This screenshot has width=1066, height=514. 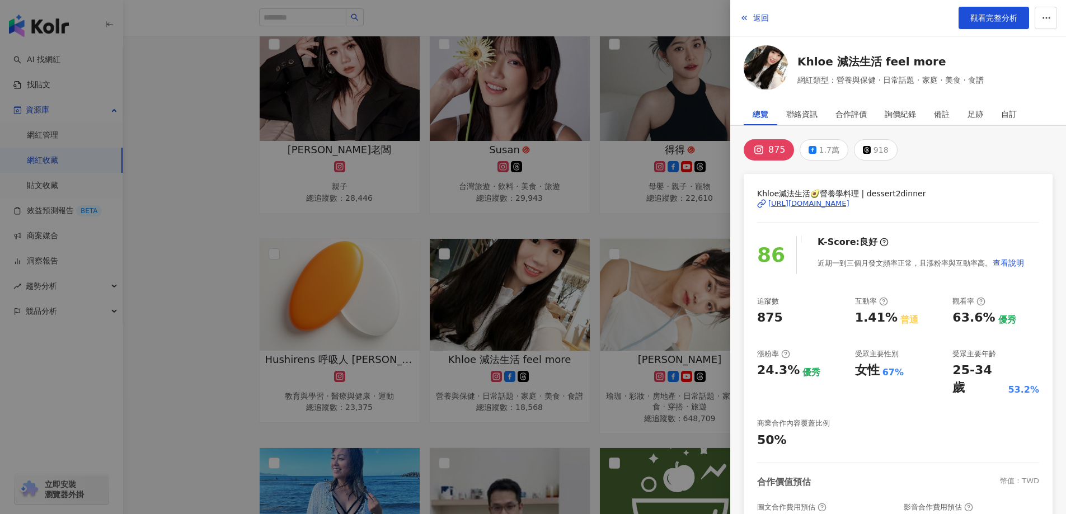 What do you see at coordinates (802, 114) in the screenshot?
I see `div: 聯絡資訊` at bounding box center [802, 114].